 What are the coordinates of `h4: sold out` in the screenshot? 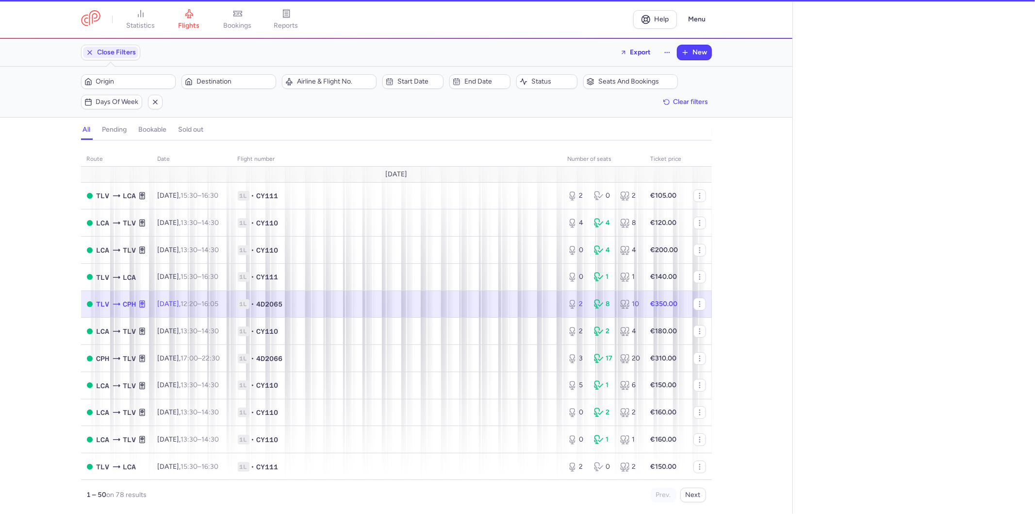 It's located at (191, 130).